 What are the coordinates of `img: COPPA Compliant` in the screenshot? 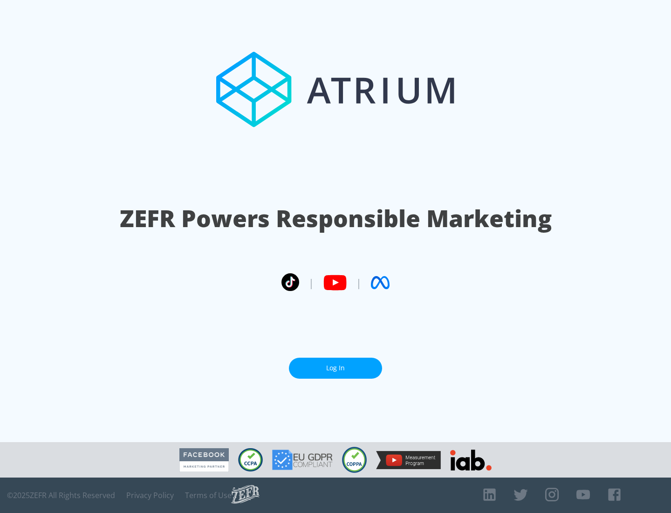 It's located at (354, 460).